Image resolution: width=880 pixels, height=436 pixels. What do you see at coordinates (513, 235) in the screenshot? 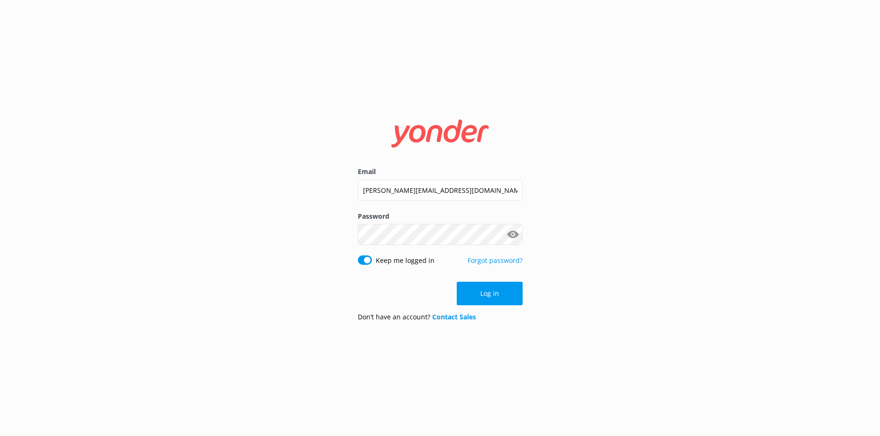
I see `button: Show password` at bounding box center [513, 235].